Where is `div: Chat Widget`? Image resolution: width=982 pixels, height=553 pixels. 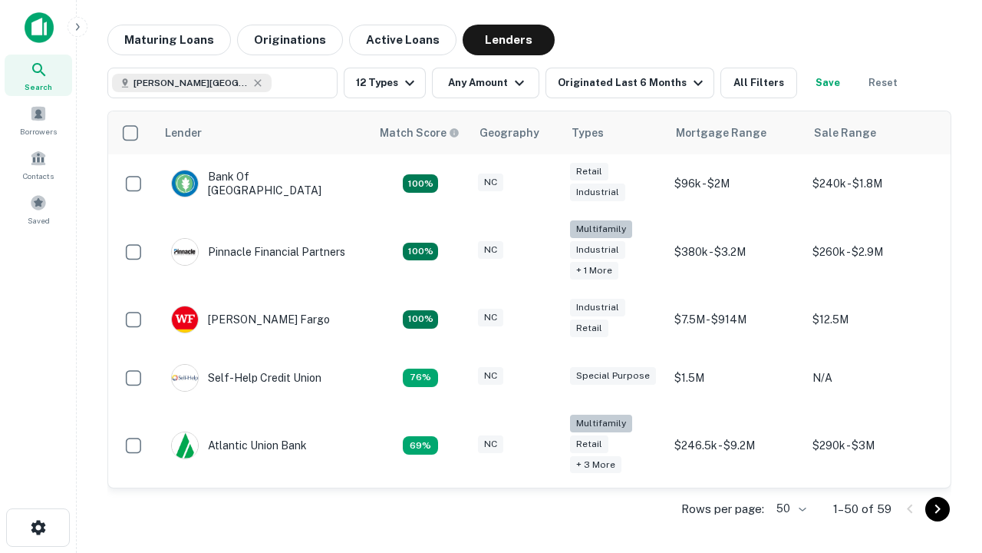 div: Chat Widget is located at coordinates (944, 467).